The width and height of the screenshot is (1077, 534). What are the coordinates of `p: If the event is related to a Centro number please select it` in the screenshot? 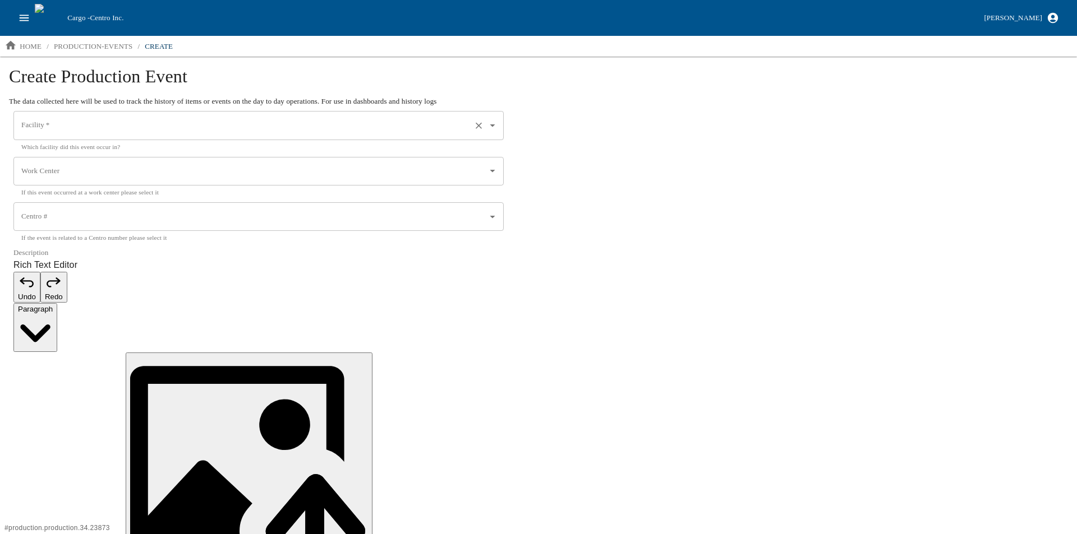 It's located at (258, 238).